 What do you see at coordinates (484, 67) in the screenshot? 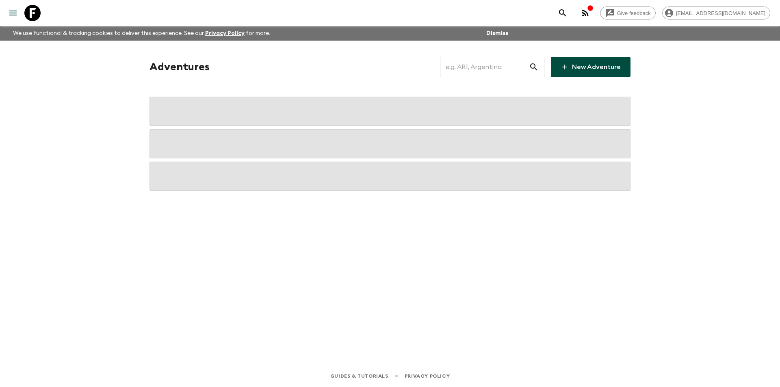
I see `input: e.g. AR1, Argentina` at bounding box center [484, 67].